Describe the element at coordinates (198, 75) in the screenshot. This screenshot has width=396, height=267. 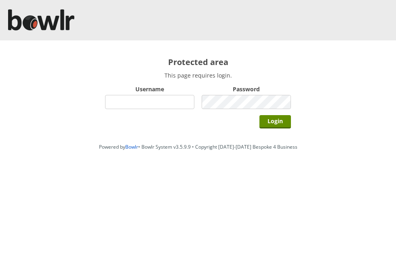
I see `p: This page requires login.` at that location.